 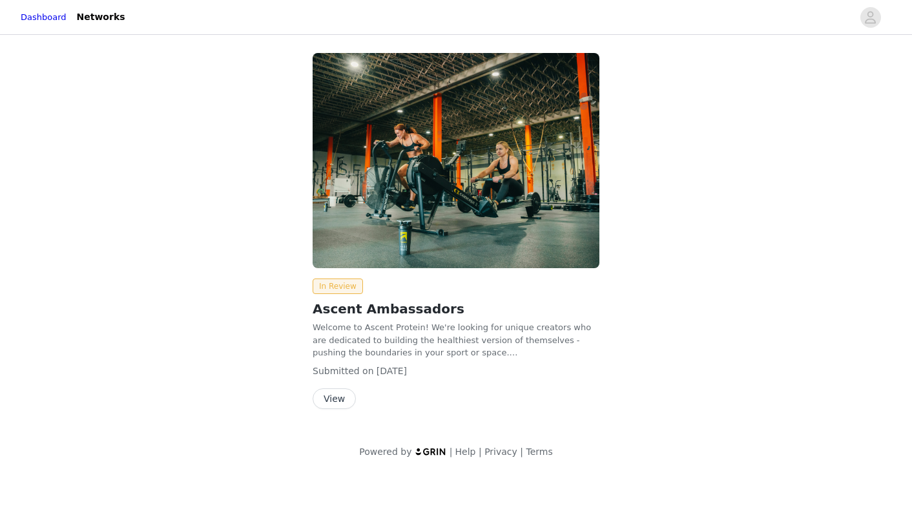 What do you see at coordinates (334, 399) in the screenshot?
I see `button: View` at bounding box center [334, 399].